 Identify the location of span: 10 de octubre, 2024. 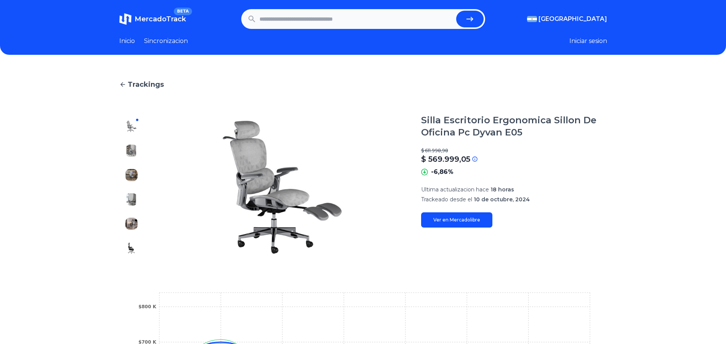
(501, 200).